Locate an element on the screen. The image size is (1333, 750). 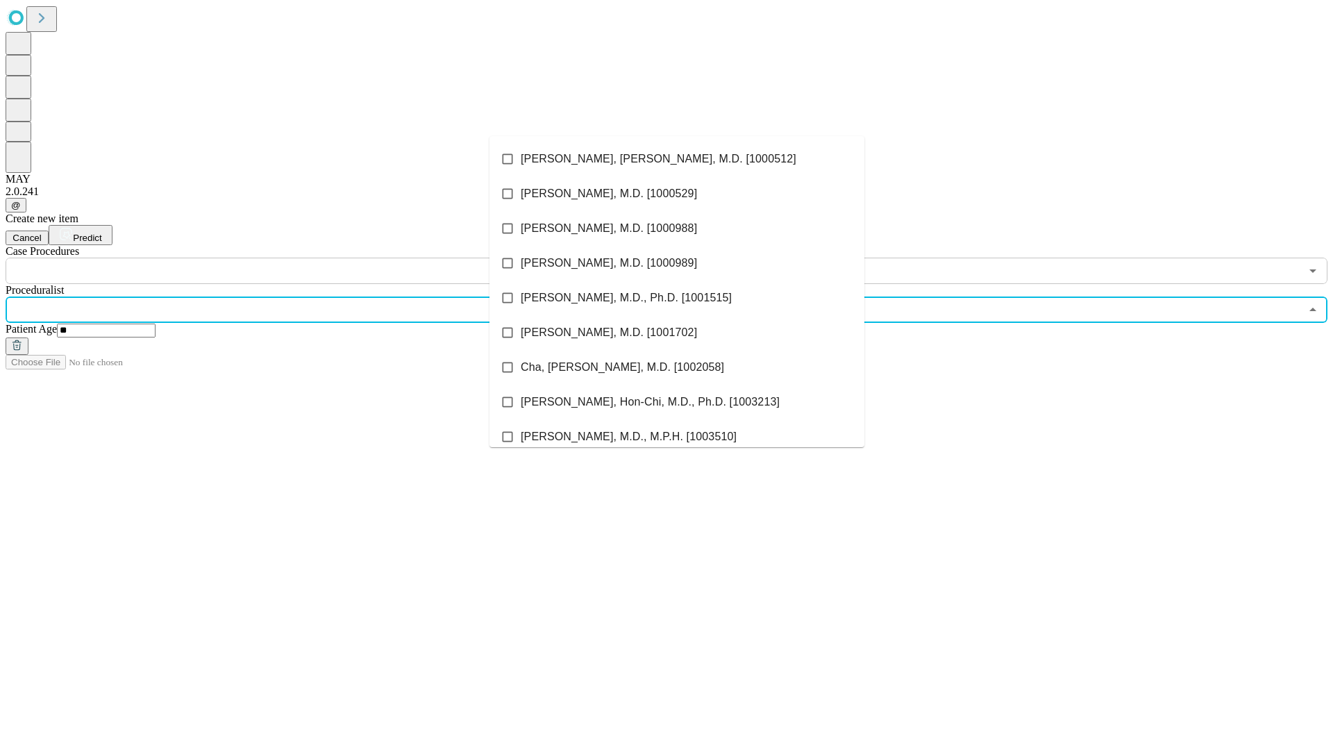
div: MAY is located at coordinates (666, 179).